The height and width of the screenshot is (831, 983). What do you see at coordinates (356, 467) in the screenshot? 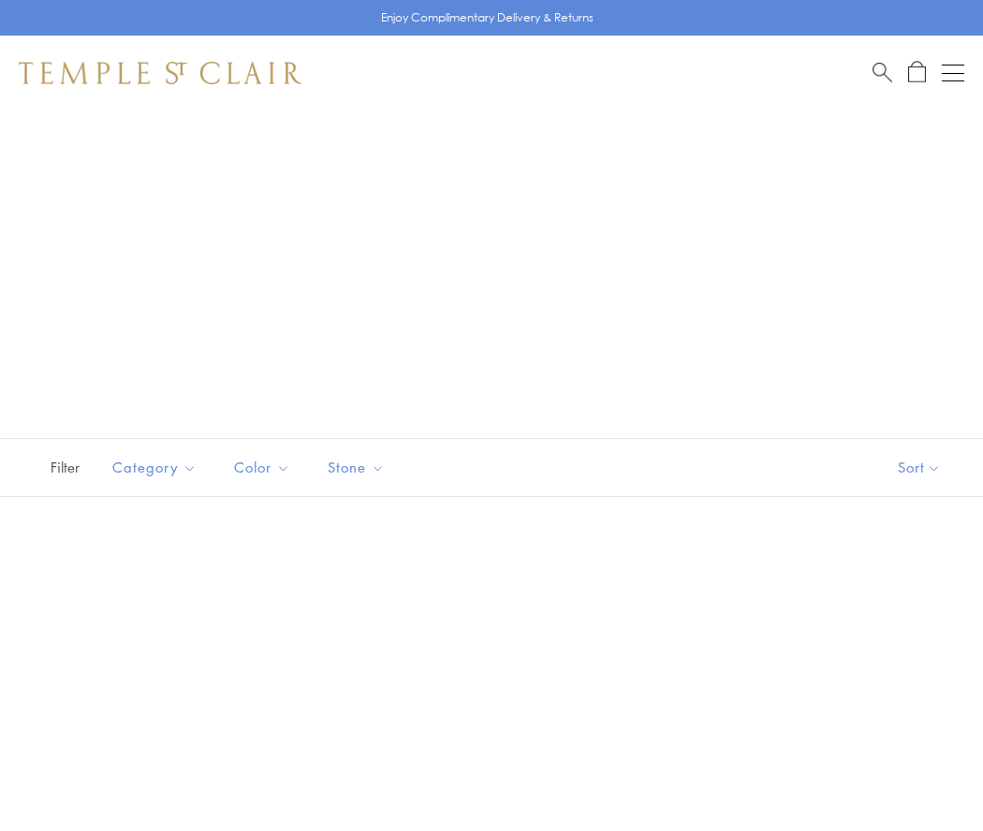
I see `button: Stone` at bounding box center [356, 467].